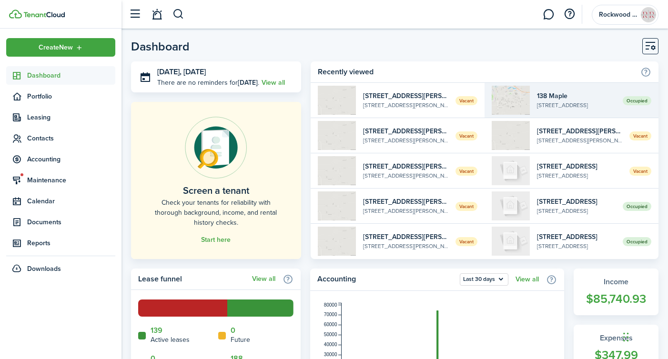 This screenshot has height=359, width=668. Describe the element at coordinates (330, 355) in the screenshot. I see `tspan: 30000` at that location.